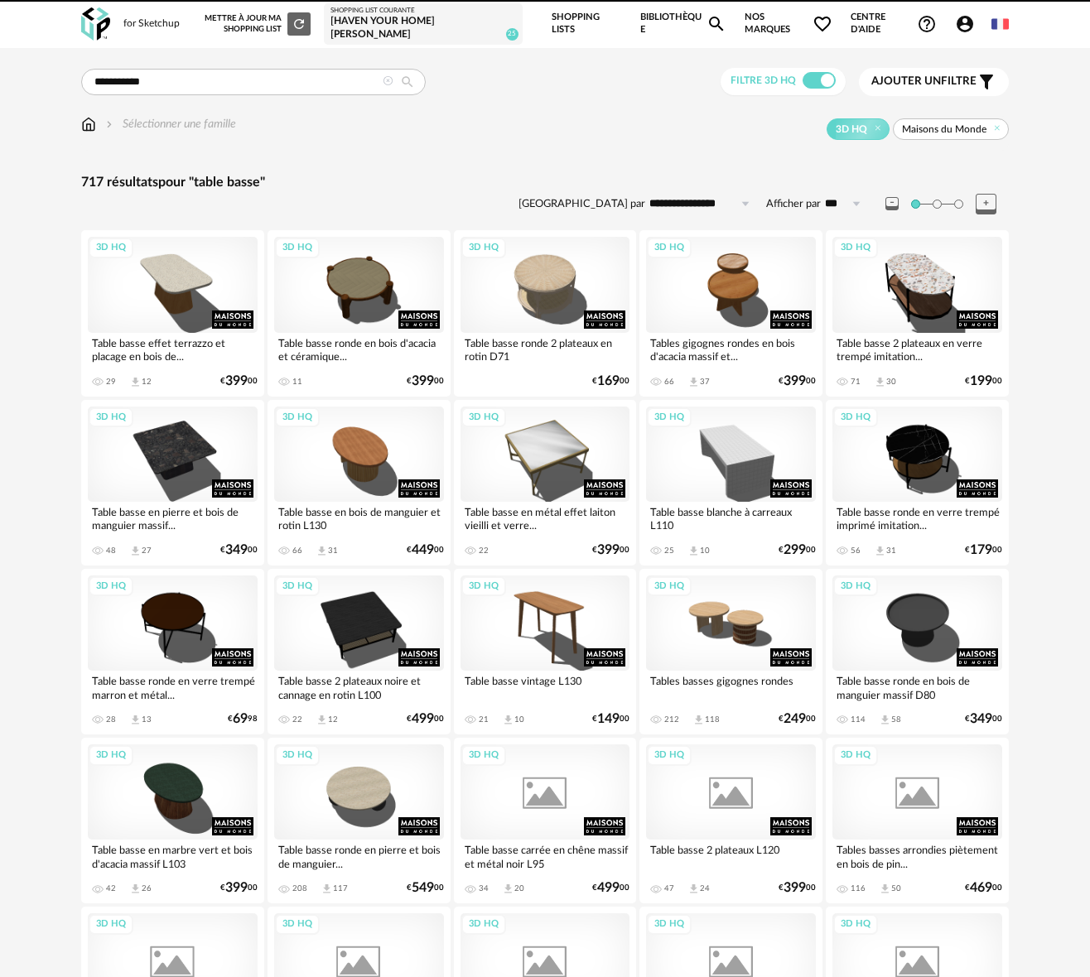  Describe the element at coordinates (858, 888) in the screenshot. I see `div: 116` at that location.